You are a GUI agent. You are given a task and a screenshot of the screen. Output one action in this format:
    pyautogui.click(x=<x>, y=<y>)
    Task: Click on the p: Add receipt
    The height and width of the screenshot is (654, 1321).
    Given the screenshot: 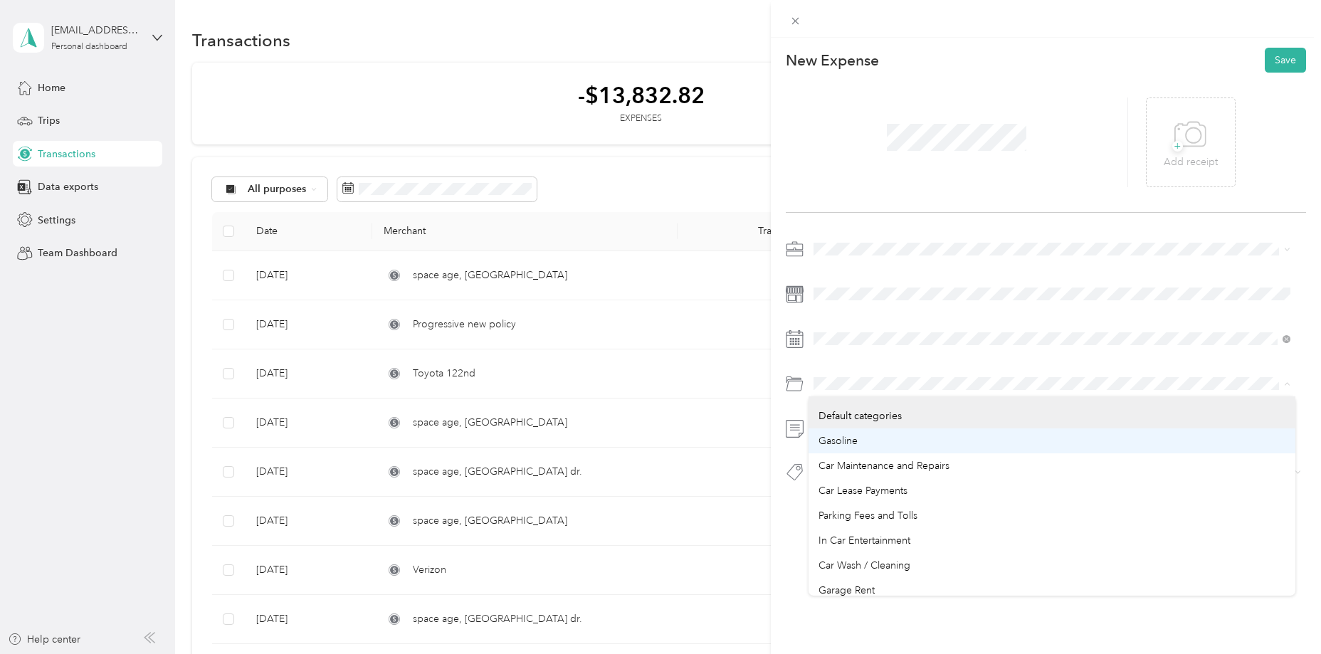 What is the action you would take?
    pyautogui.click(x=1191, y=162)
    